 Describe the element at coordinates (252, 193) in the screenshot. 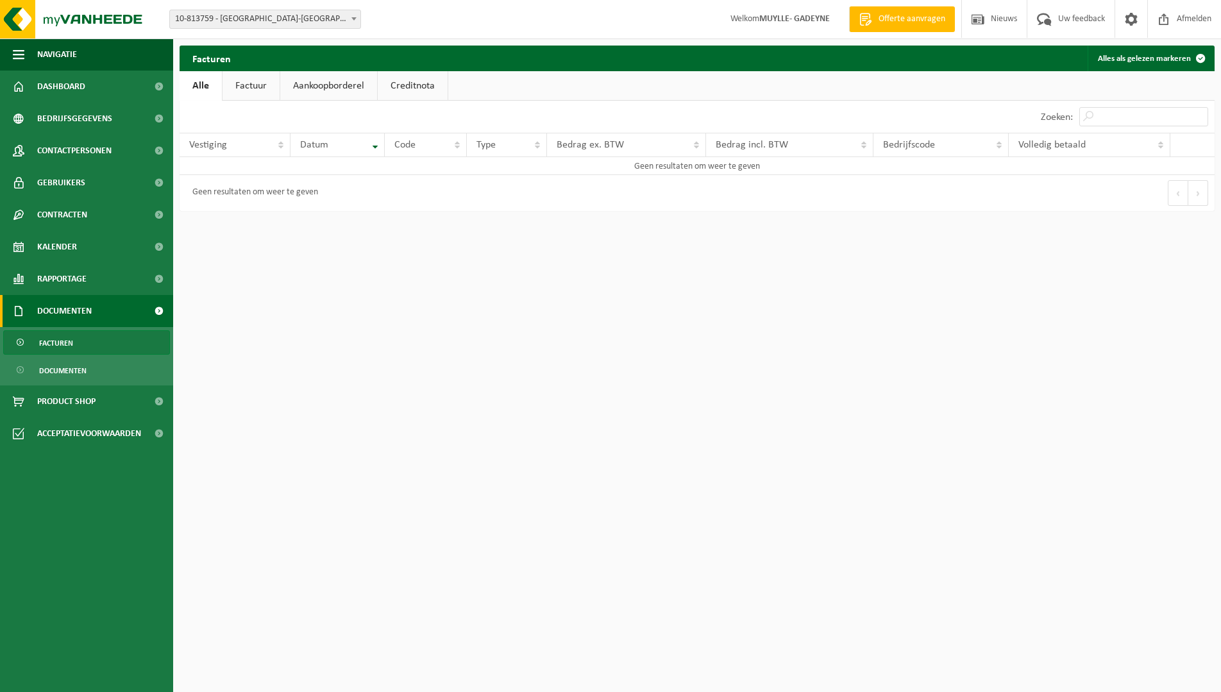

I see `div: Geen resultaten om weer te geven` at that location.